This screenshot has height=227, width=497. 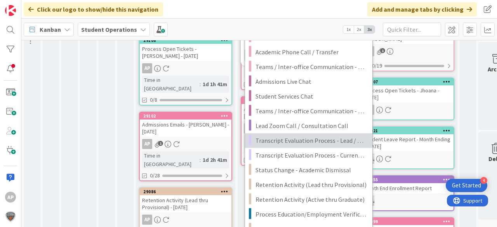 What do you see at coordinates (311, 37) in the screenshot?
I see `span: Admissions Phone Call` at bounding box center [311, 37].